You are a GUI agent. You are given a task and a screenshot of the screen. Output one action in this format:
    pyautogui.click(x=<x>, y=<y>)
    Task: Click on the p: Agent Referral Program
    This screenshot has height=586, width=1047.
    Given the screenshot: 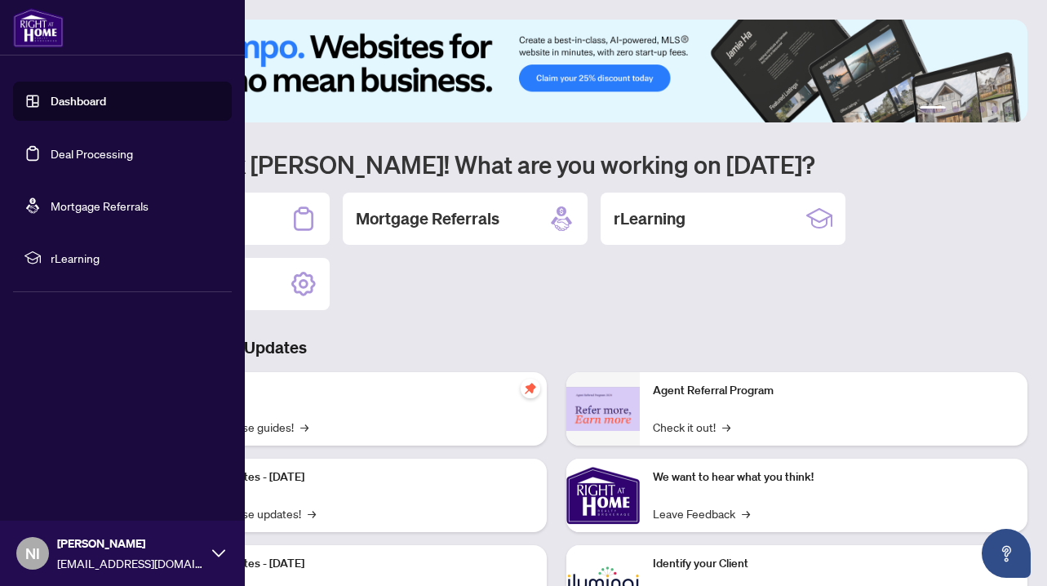 What is the action you would take?
    pyautogui.click(x=834, y=391)
    